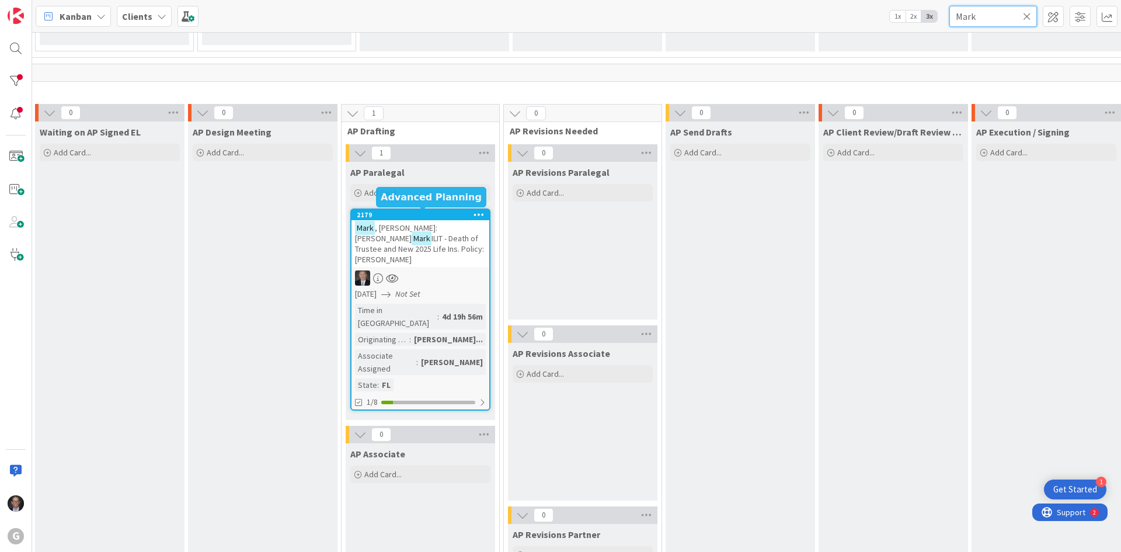 This screenshot has height=552, width=1121. I want to click on div: FL, so click(386, 385).